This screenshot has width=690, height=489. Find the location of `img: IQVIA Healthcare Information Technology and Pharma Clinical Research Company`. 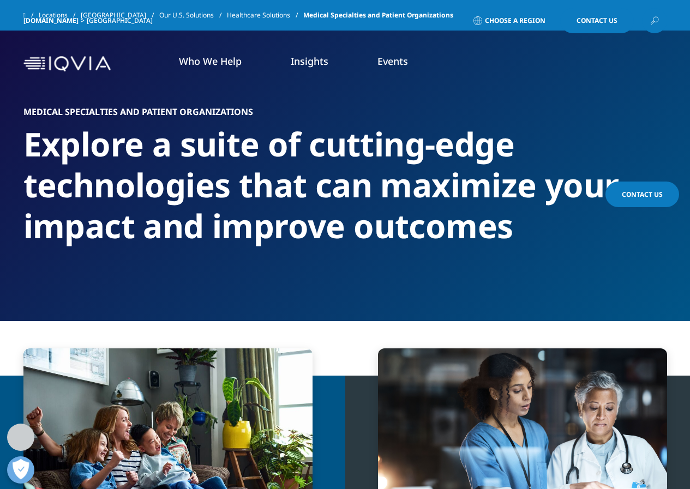

img: IQVIA Healthcare Information Technology and Pharma Clinical Research Company is located at coordinates (67, 64).